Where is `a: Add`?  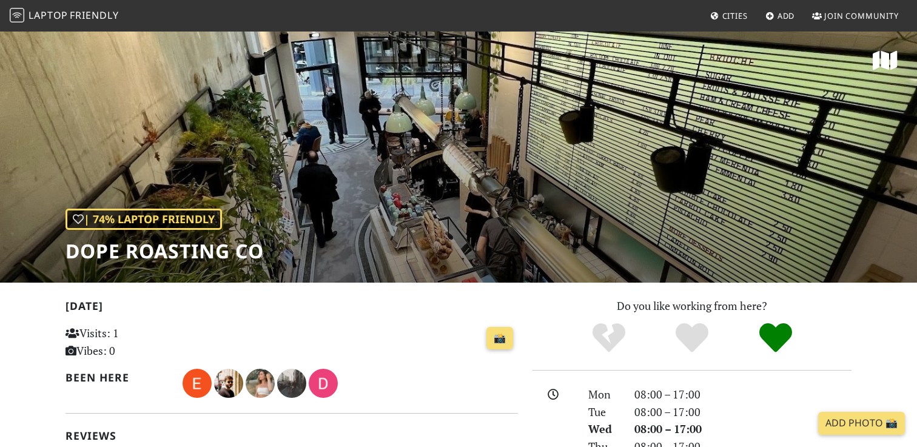
a: Add is located at coordinates (780, 16).